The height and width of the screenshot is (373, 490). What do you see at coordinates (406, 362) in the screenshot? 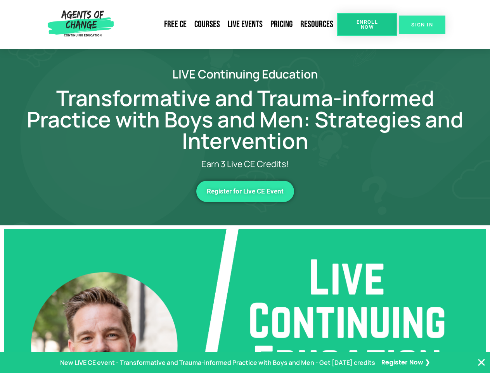
I see `span: Register Now ❯` at bounding box center [406, 362].